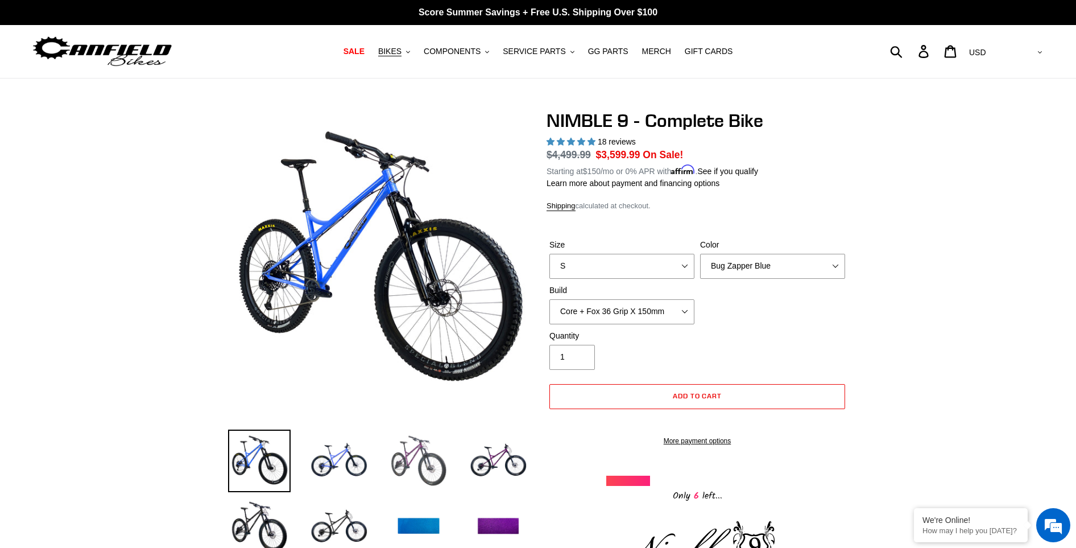  I want to click on span: GG PARTS, so click(608, 51).